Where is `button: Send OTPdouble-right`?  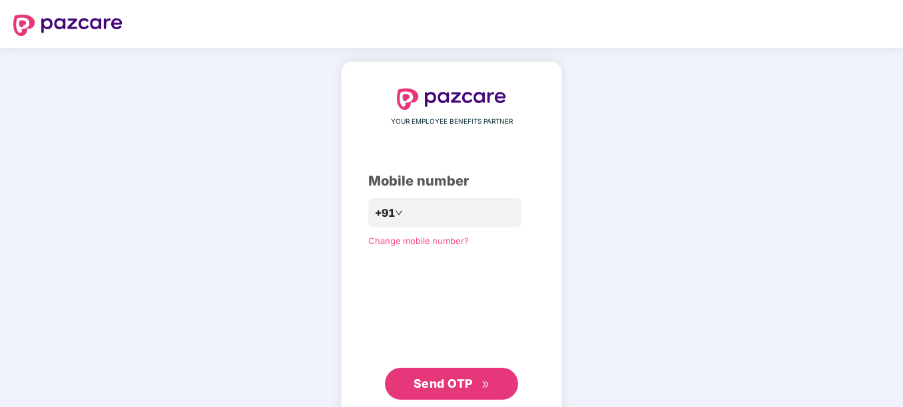 button: Send OTPdouble-right is located at coordinates (451, 384).